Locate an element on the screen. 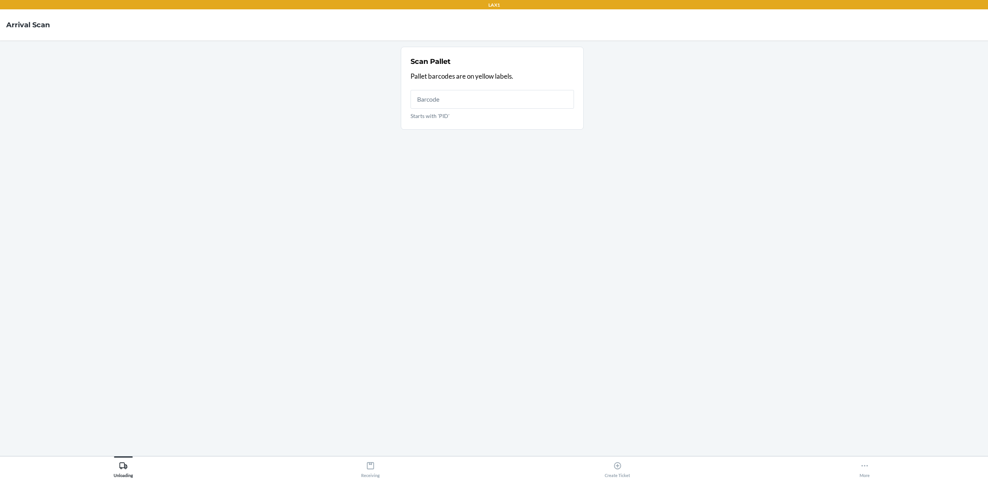 The image size is (988, 479). p: Pallet barcodes are on yellow labels. is located at coordinates (492, 76).